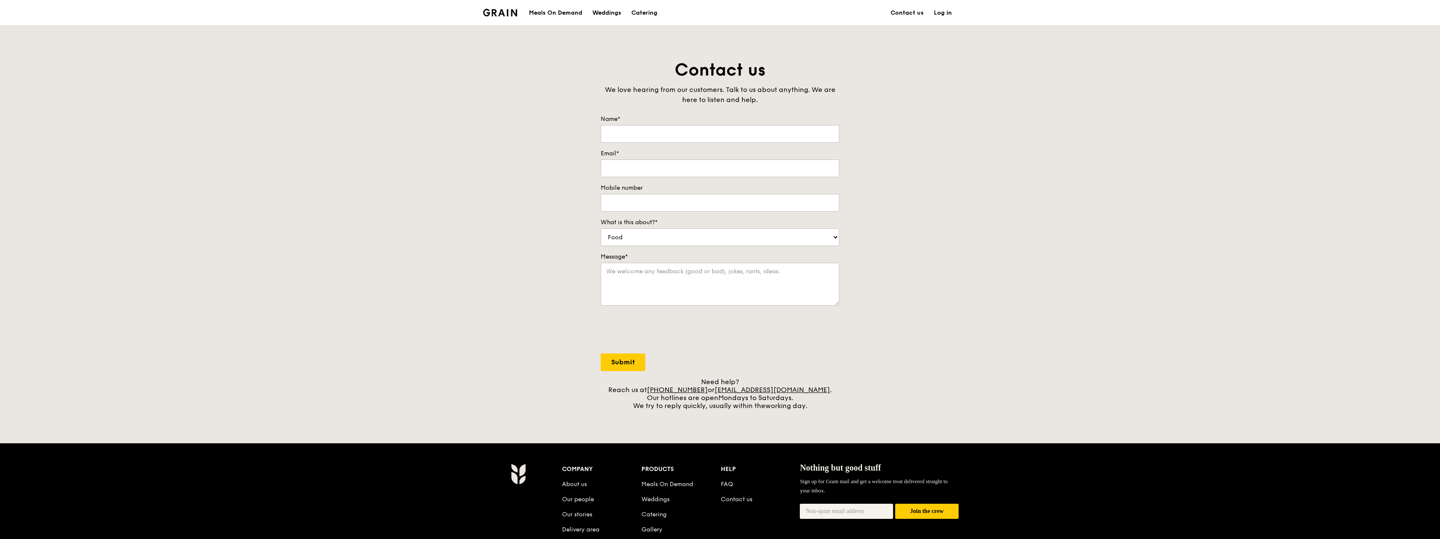  What do you see at coordinates (874, 486) in the screenshot?
I see `span: Sign up for Grain mail and get a welcome treat delivered straight to your inbox.` at bounding box center [874, 486].